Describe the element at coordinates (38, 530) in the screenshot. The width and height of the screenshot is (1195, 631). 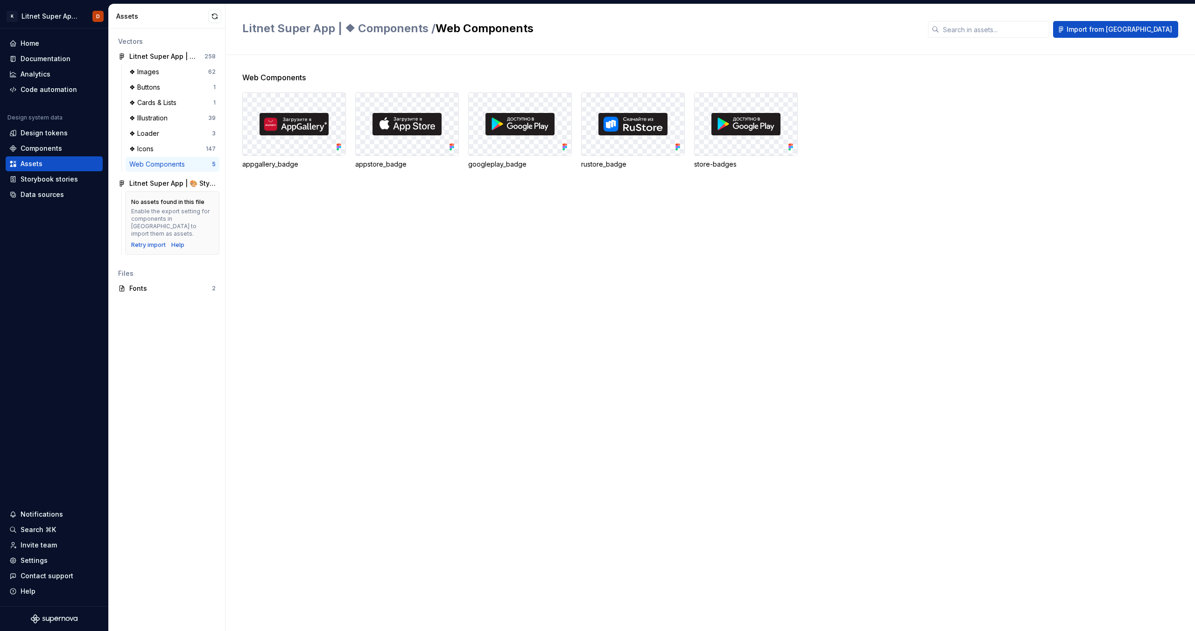
I see `div: Search ⌘K` at that location.